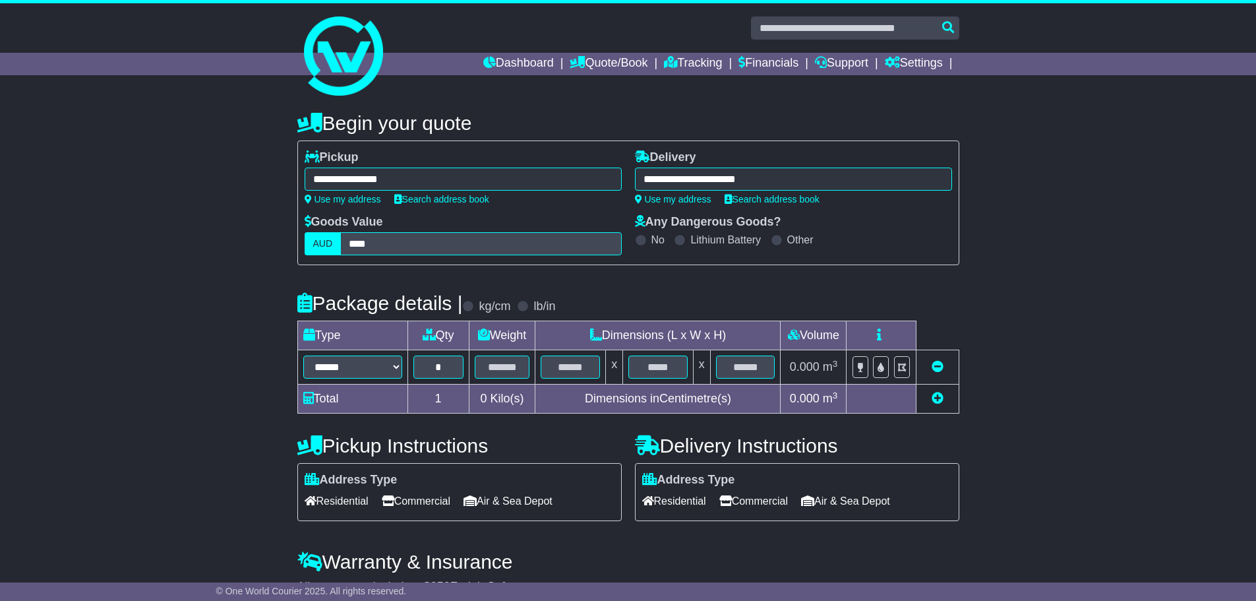 This screenshot has height=601, width=1256. What do you see at coordinates (352, 336) in the screenshot?
I see `td: Type` at bounding box center [352, 336].